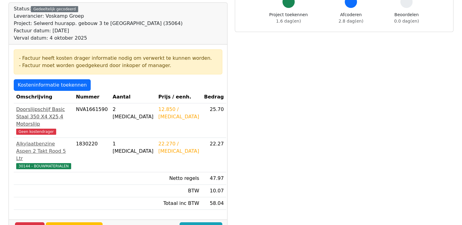  Describe the element at coordinates (351, 21) in the screenshot. I see `span: 2.8 dag(en)` at that location.